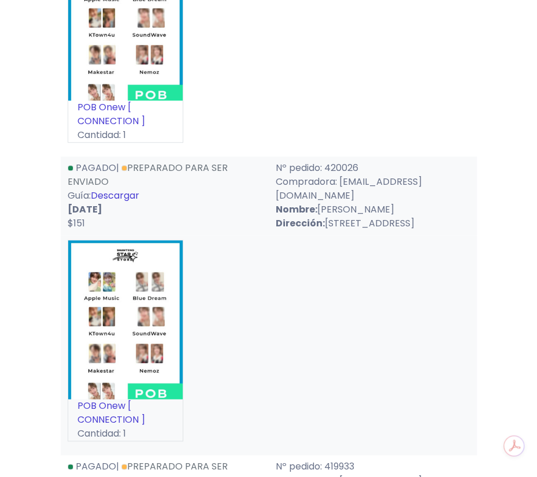 This screenshot has height=477, width=537. Describe the element at coordinates (300, 223) in the screenshot. I see `strong: Dirección:` at that location.